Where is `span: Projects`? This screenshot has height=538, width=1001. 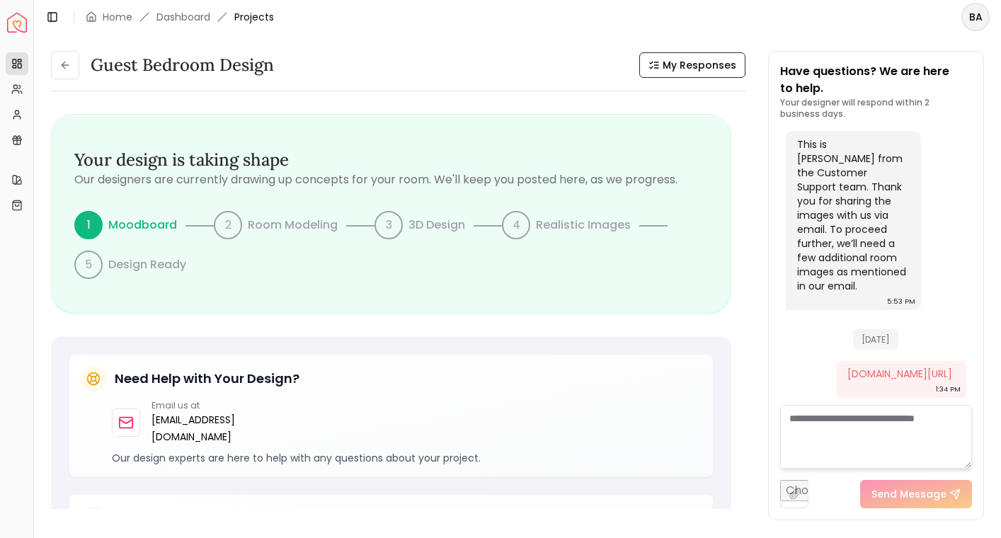 span: Projects is located at coordinates (254, 17).